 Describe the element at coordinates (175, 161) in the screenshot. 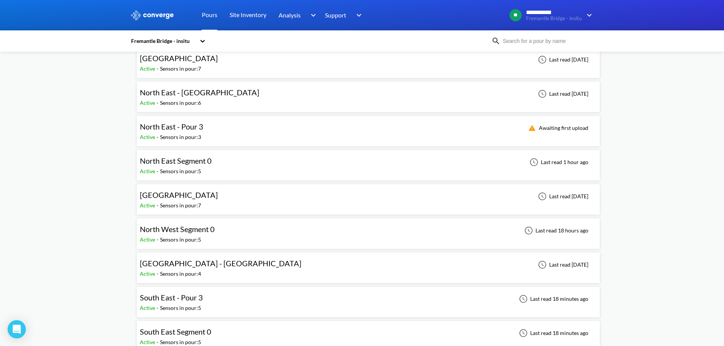

I see `span: North East Segment 0` at that location.